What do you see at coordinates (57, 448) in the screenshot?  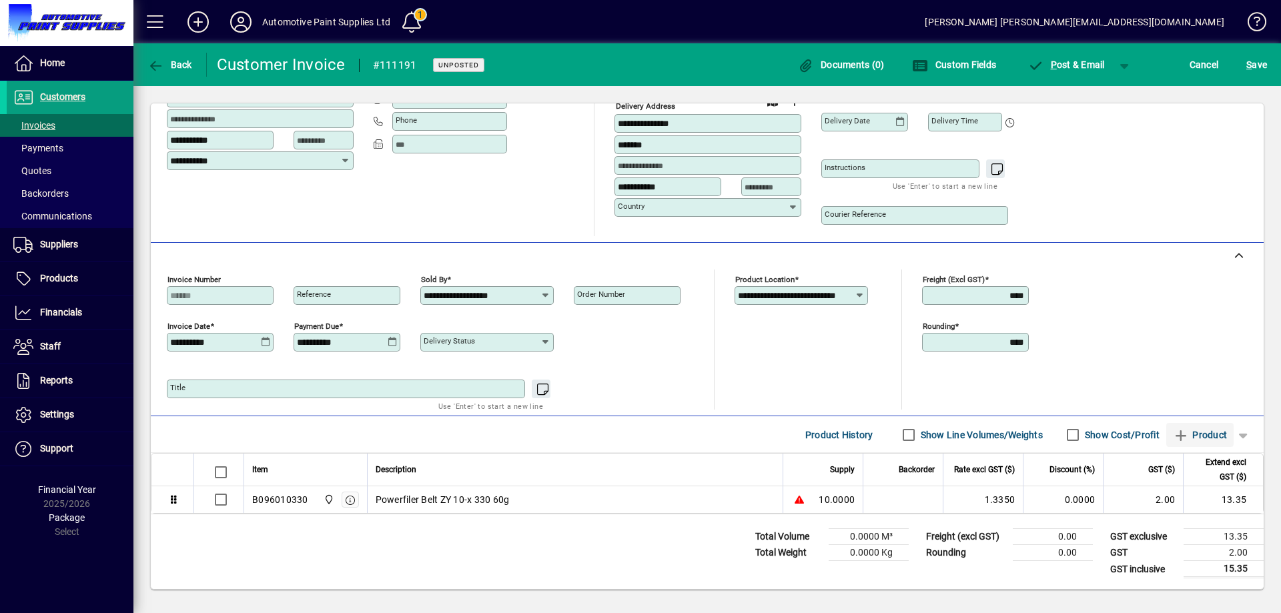 I see `span: Support` at bounding box center [57, 448].